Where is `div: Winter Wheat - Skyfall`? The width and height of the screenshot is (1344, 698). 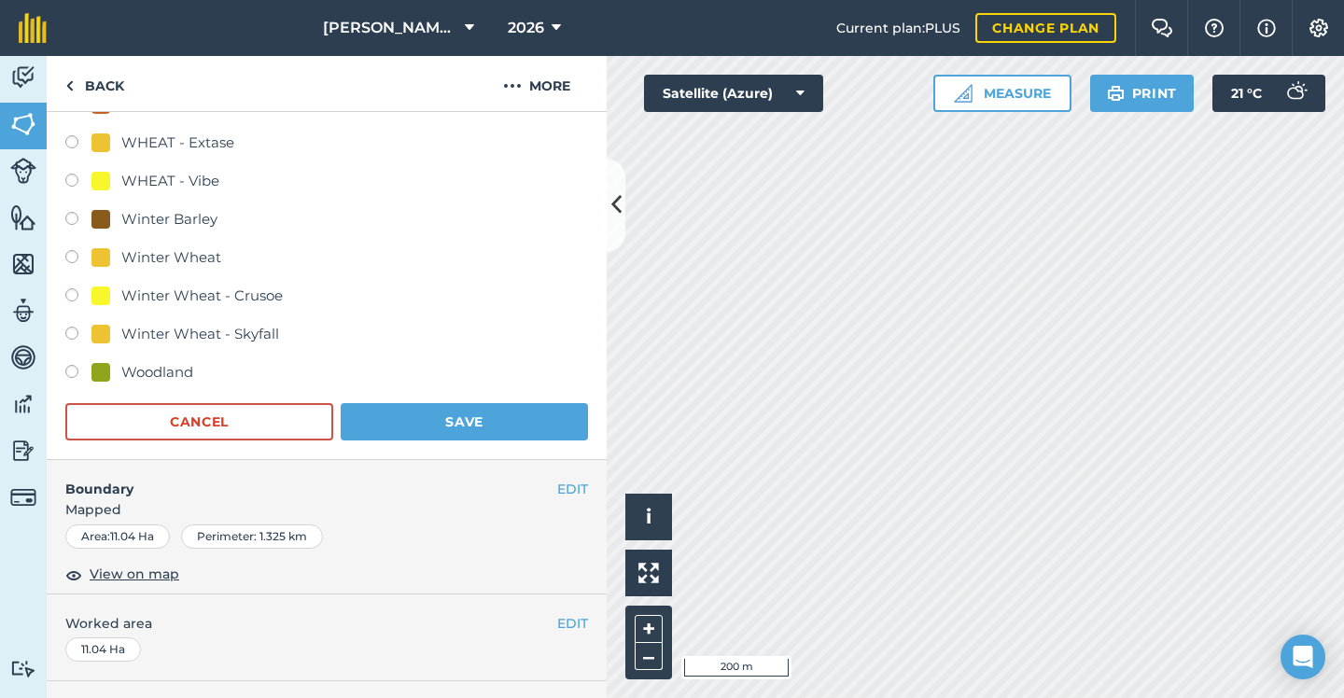
div: Winter Wheat - Skyfall is located at coordinates (200, 334).